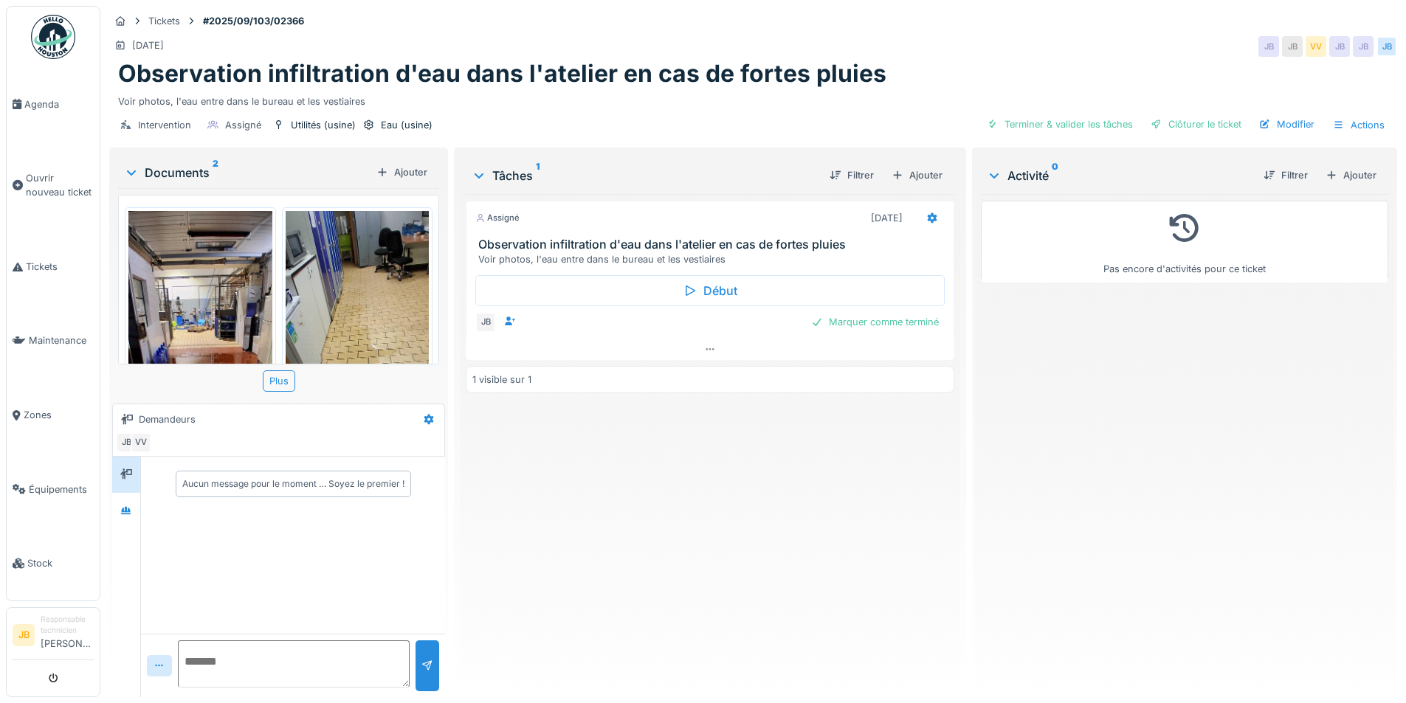 The height and width of the screenshot is (703, 1406). What do you see at coordinates (60, 266) in the screenshot?
I see `span: Tickets` at bounding box center [60, 266].